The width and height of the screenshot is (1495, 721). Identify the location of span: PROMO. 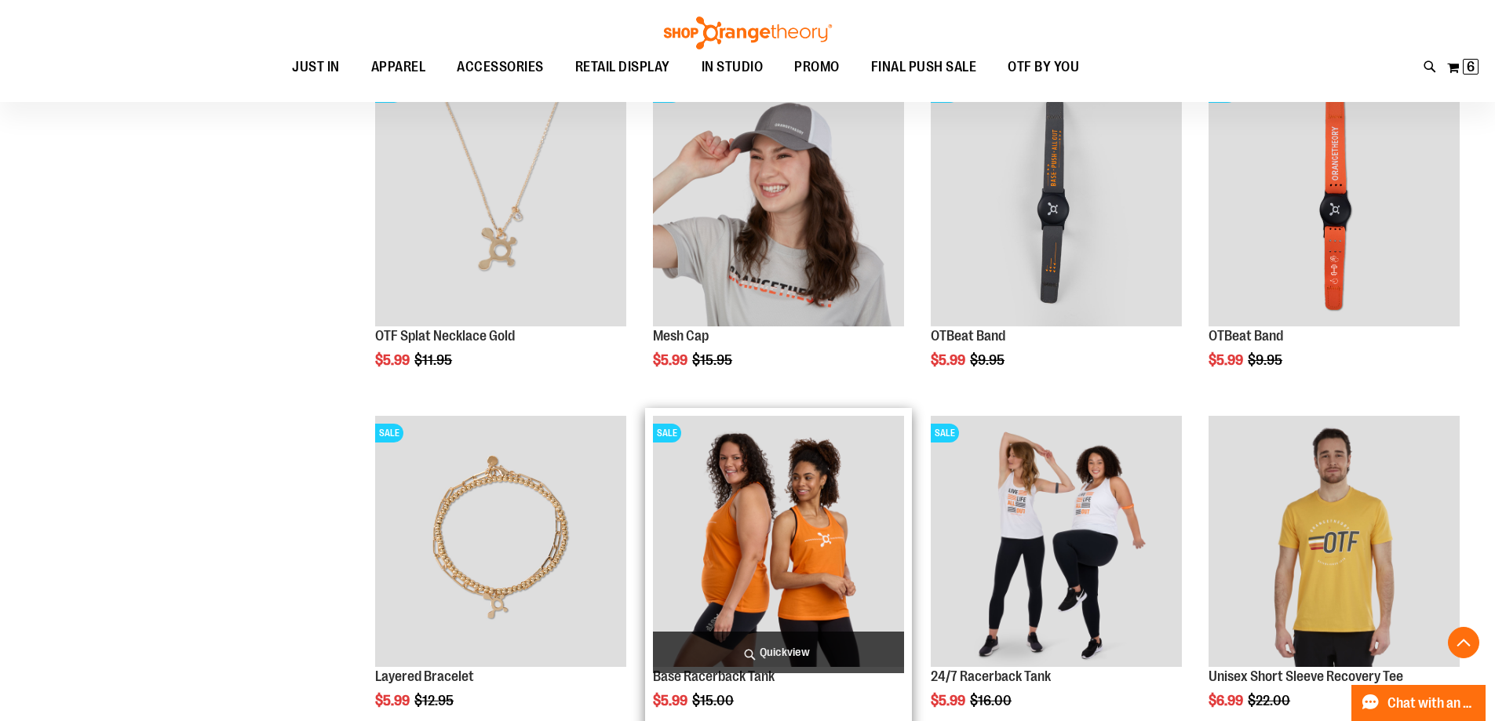
(817, 67).